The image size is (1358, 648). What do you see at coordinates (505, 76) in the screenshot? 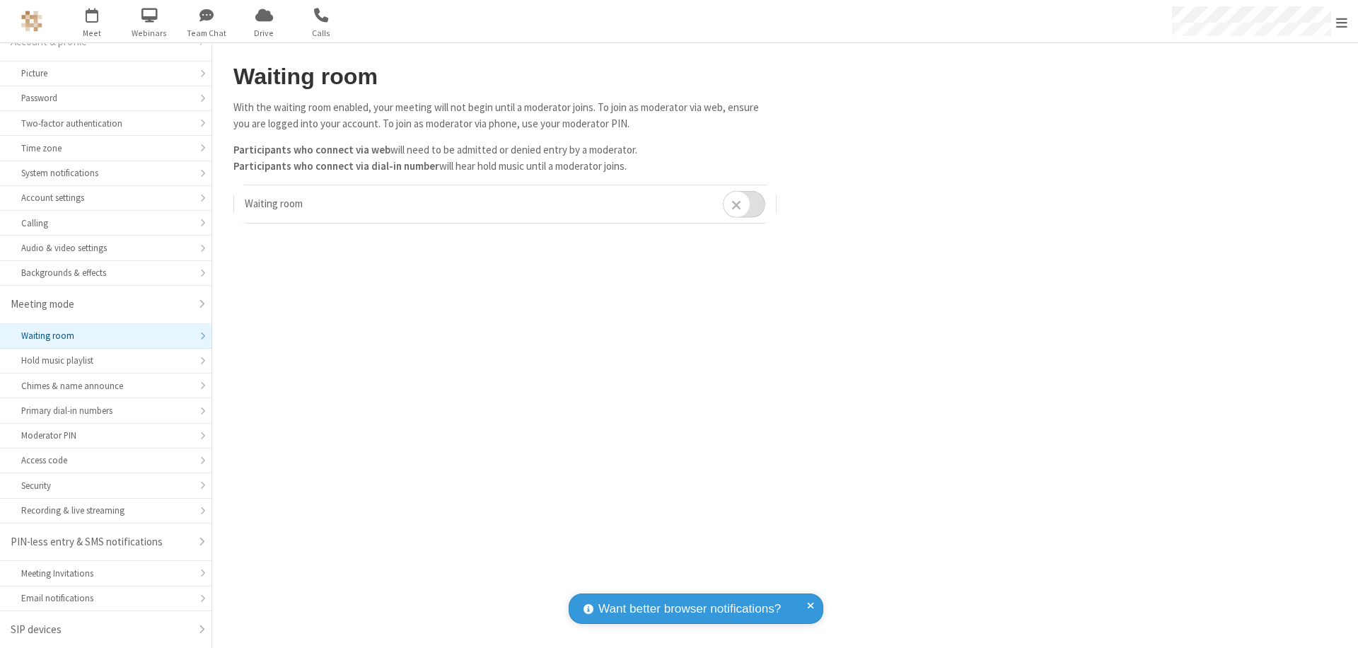
I see `h2: Waiting room` at bounding box center [505, 76].